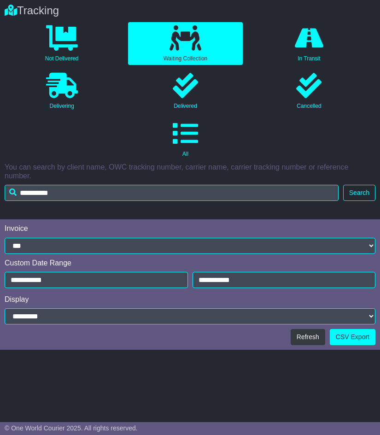  What do you see at coordinates (190, 263) in the screenshot?
I see `div: Custom Date Range` at bounding box center [190, 263].